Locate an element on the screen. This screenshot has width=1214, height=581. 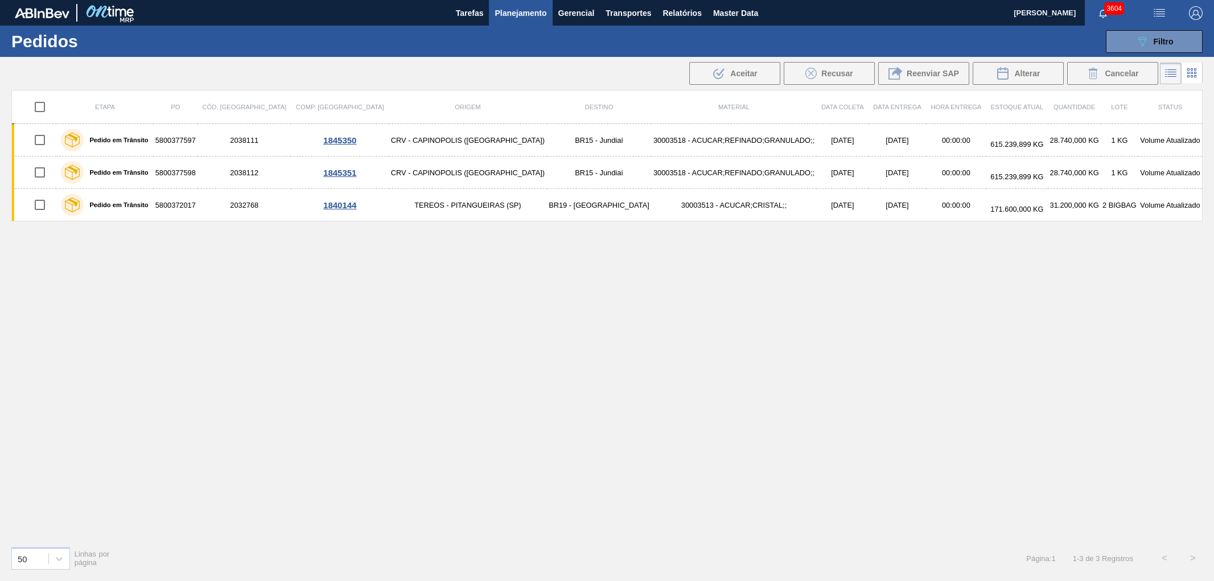
td: 5800377598 is located at coordinates (175, 172).